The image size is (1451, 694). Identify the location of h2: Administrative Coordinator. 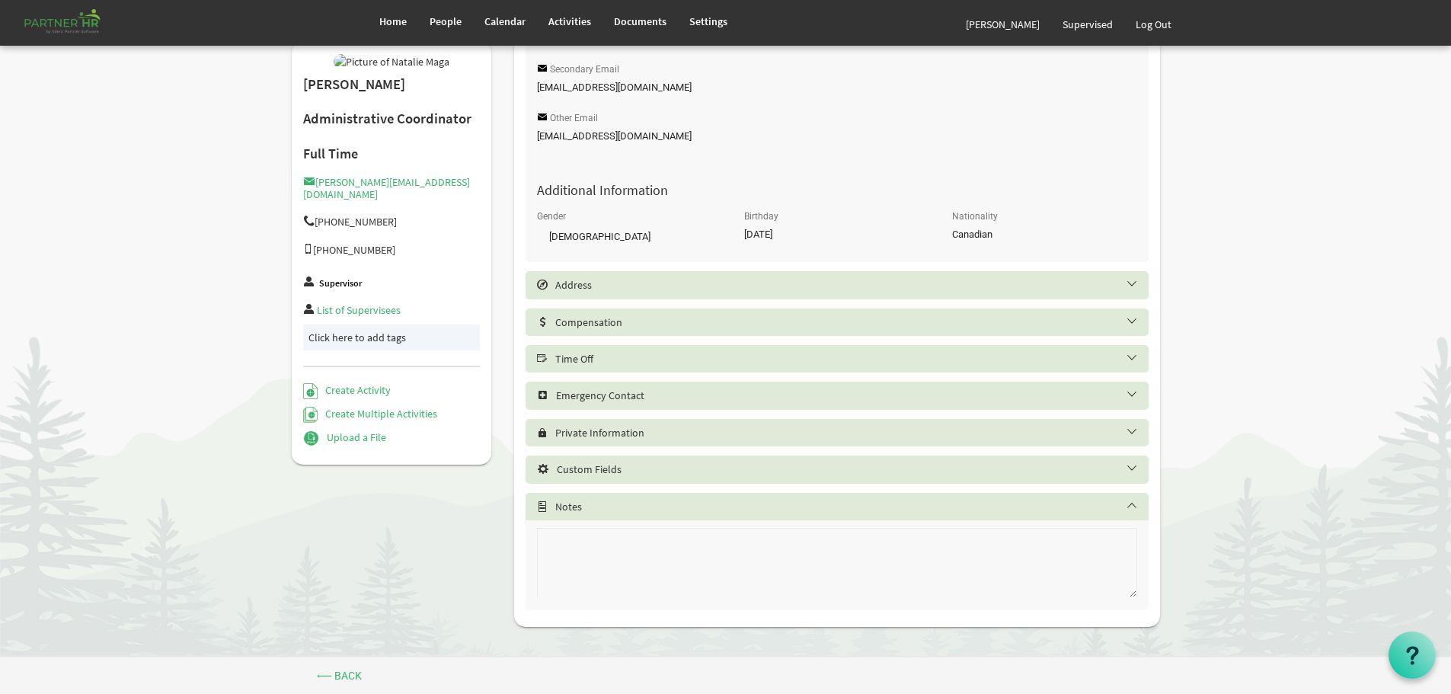
(392, 119).